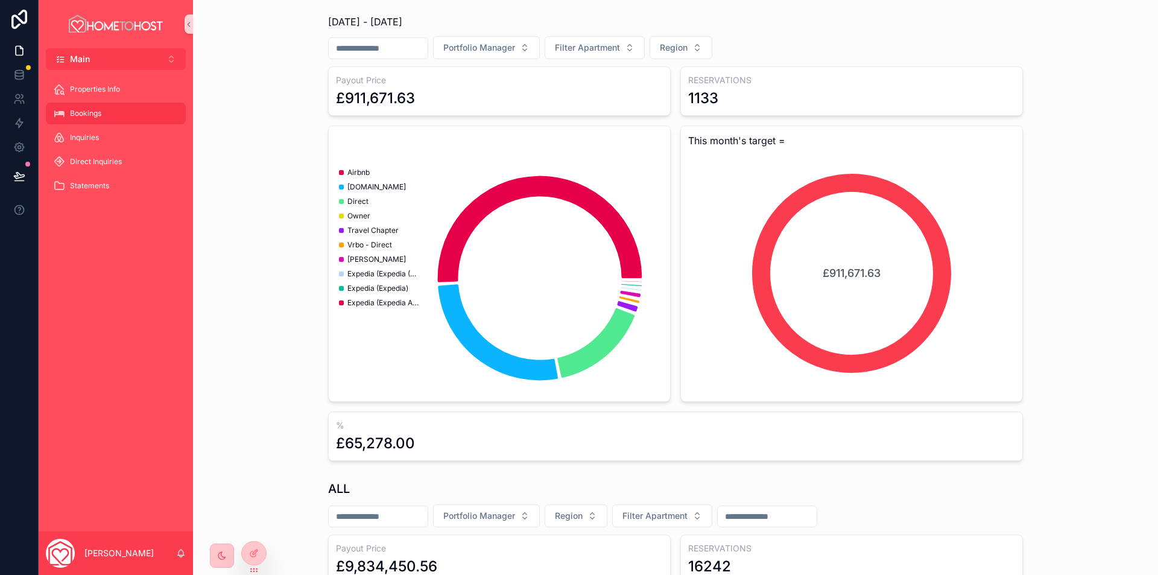 Image resolution: width=1158 pixels, height=575 pixels. I want to click on span: Statements, so click(89, 186).